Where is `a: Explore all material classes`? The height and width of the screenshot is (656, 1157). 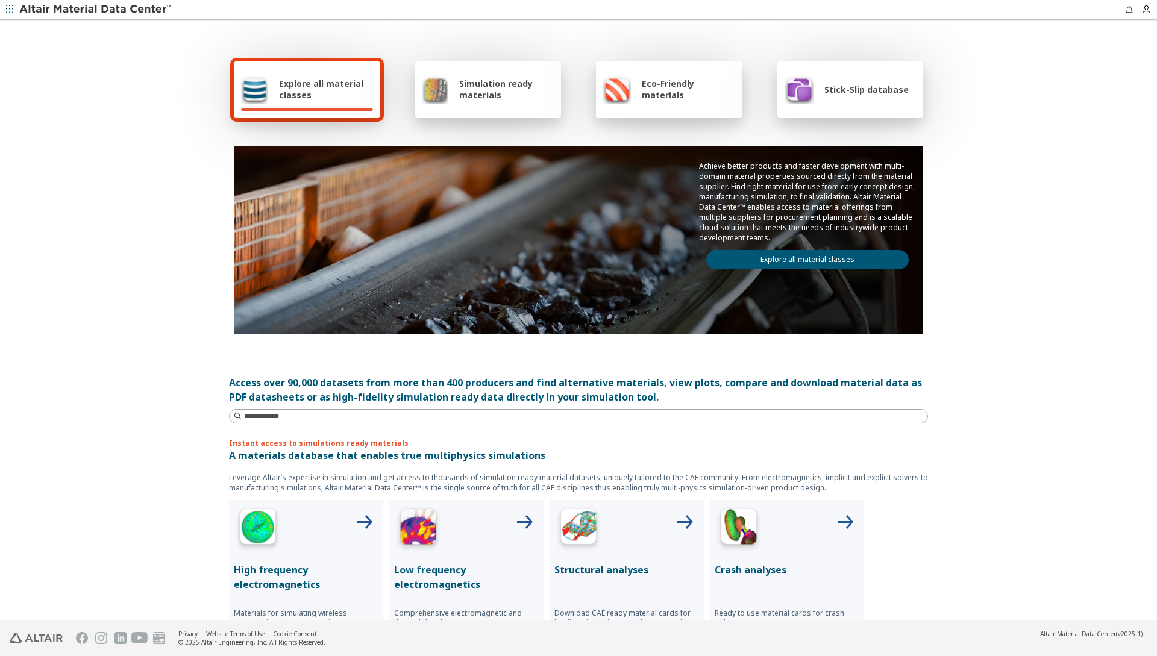 a: Explore all material classes is located at coordinates (807, 260).